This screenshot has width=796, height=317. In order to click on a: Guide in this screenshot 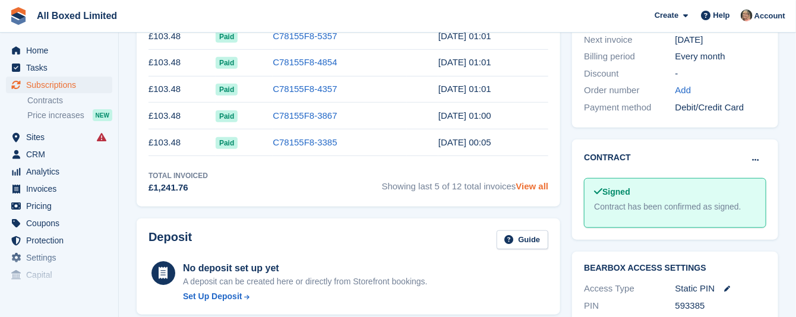, I will do `click(523, 240)`.